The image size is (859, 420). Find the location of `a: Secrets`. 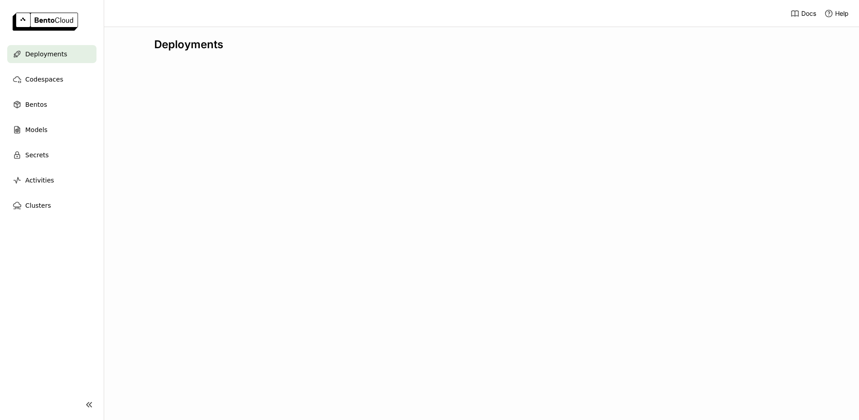

a: Secrets is located at coordinates (52, 155).